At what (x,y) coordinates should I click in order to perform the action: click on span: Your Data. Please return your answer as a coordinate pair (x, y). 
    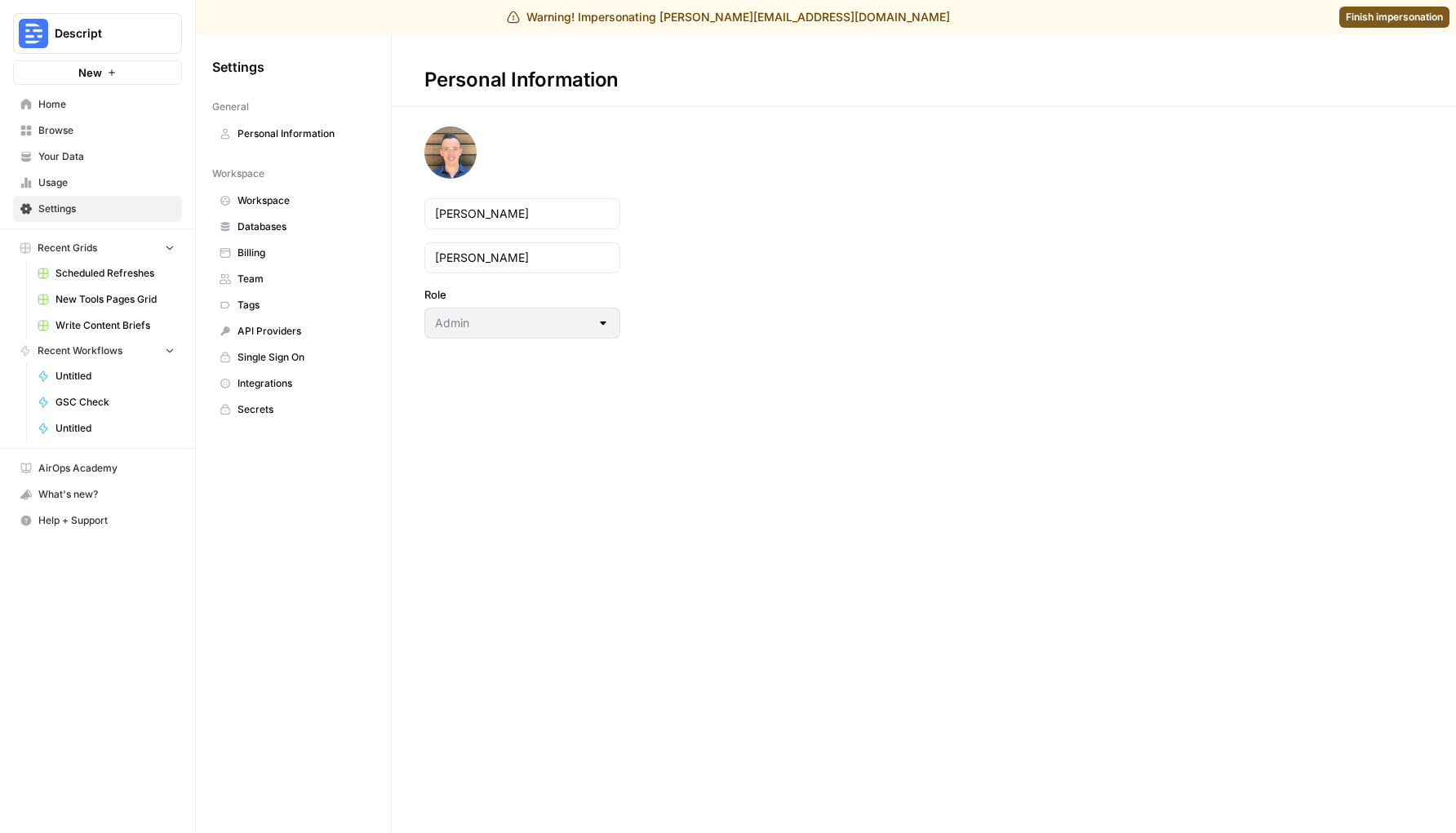
    Looking at the image, I should click on (106, 156).